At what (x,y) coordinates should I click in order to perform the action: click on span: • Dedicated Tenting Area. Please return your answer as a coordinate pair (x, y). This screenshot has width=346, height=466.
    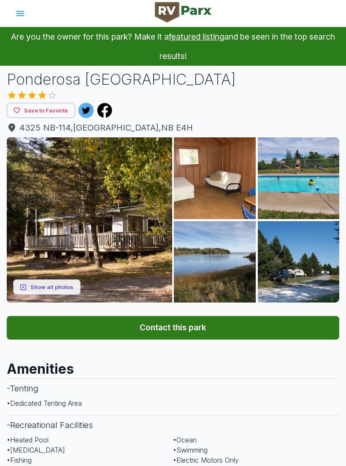
    Looking at the image, I should click on (44, 404).